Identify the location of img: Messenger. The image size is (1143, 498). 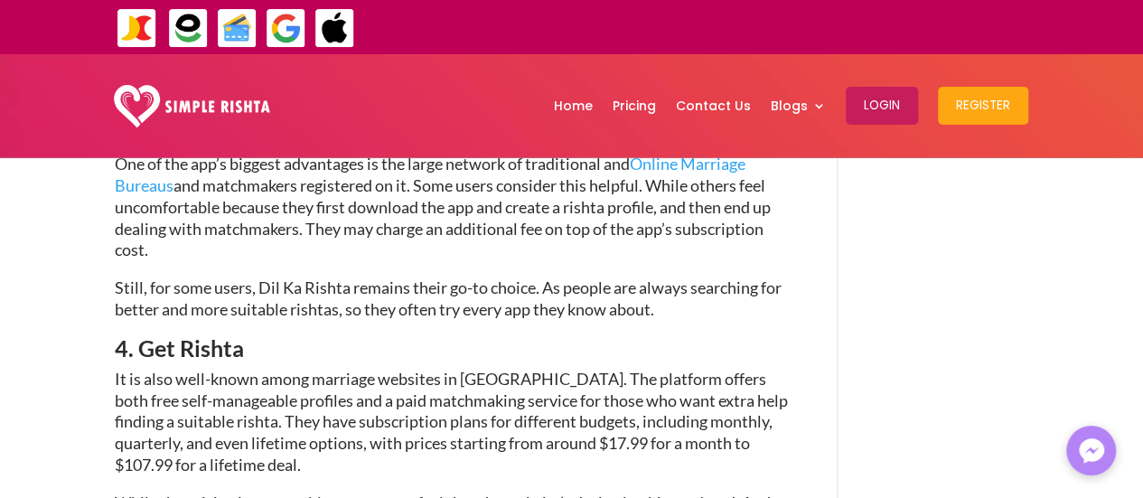
(1091, 451).